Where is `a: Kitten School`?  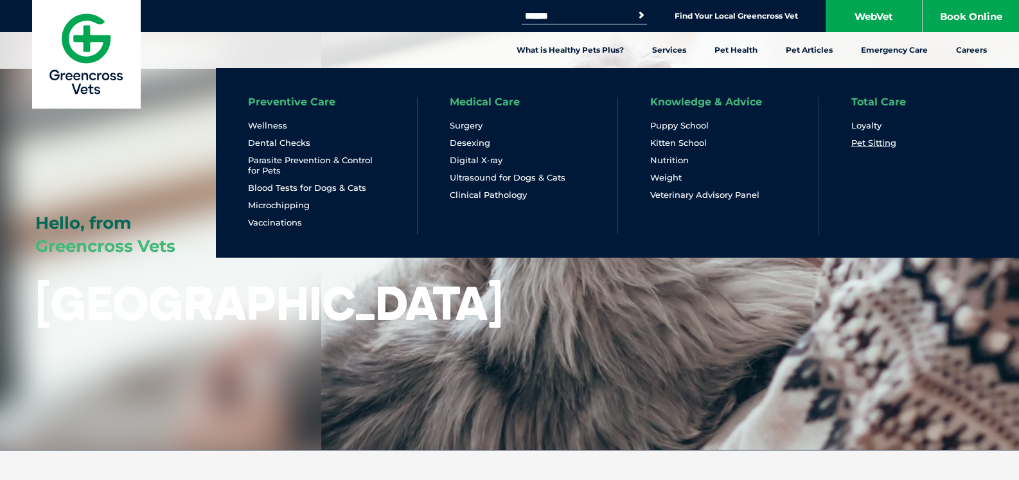 a: Kitten School is located at coordinates (679, 143).